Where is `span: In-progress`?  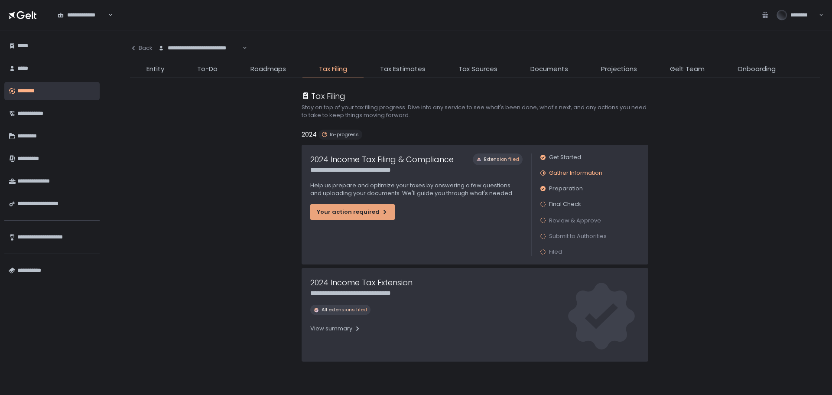
span: In-progress is located at coordinates (344, 134).